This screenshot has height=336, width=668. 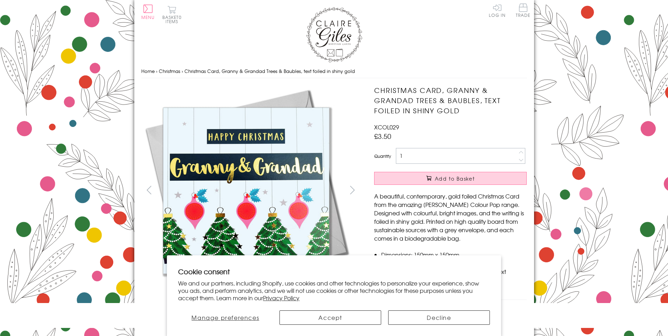 I want to click on button: Basket0 items, so click(x=172, y=14).